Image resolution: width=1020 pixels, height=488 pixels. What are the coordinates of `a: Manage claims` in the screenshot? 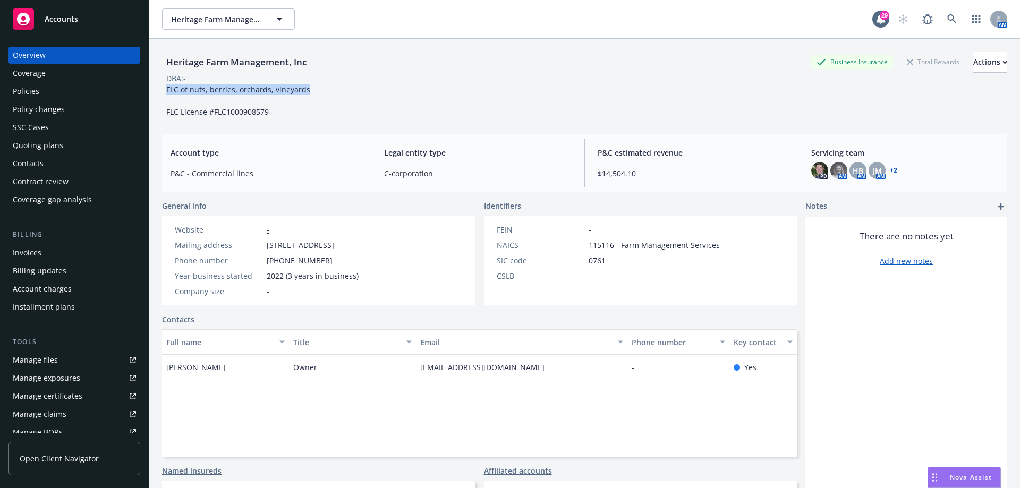 It's located at (74, 414).